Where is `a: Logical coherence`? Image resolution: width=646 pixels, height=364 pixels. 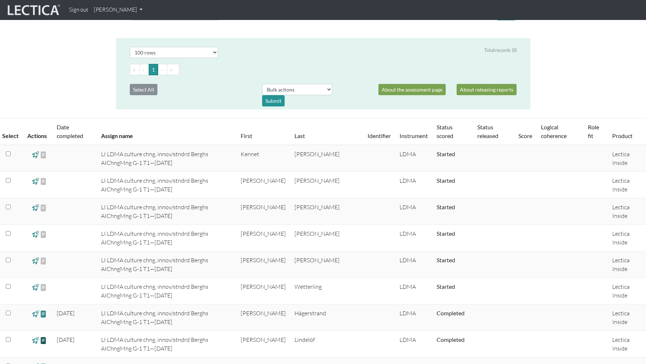
a: Logical coherence is located at coordinates (554, 131).